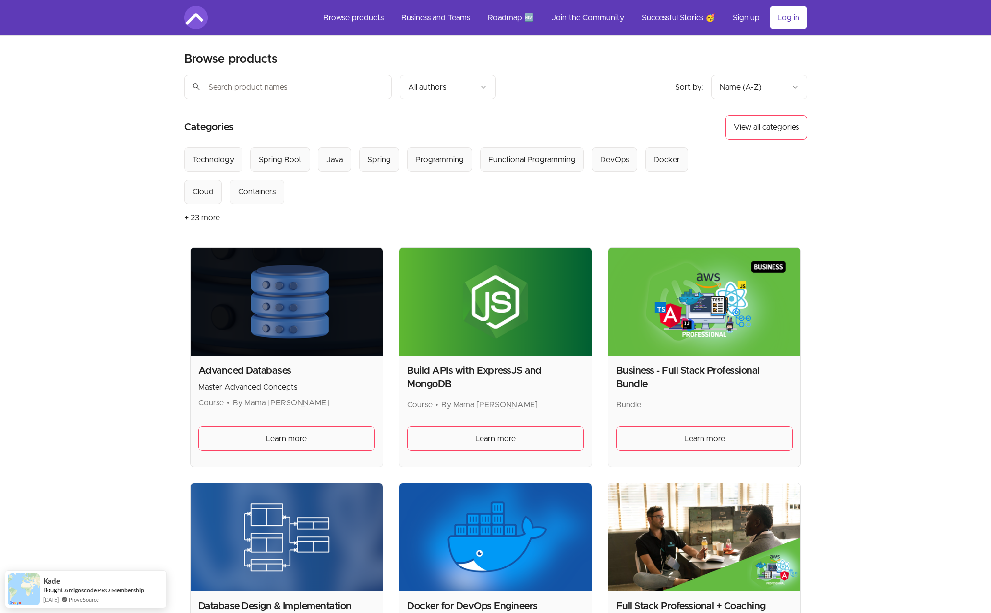 The image size is (991, 613). Describe the element at coordinates (561, 18) in the screenshot. I see `nav: Main` at that location.